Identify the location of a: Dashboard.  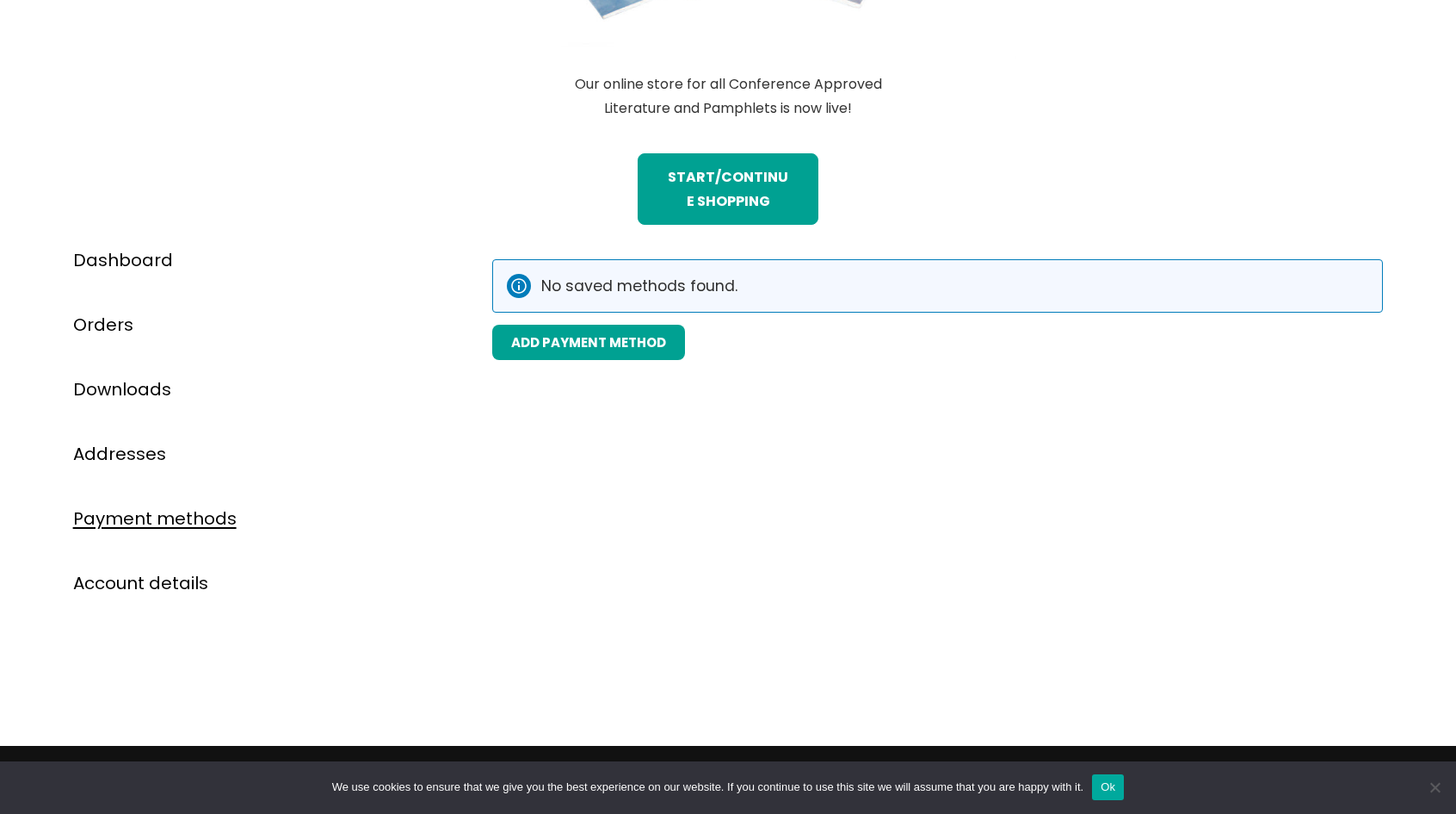
(123, 260).